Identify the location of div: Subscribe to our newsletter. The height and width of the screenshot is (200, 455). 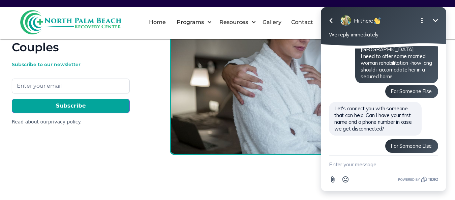
(71, 64).